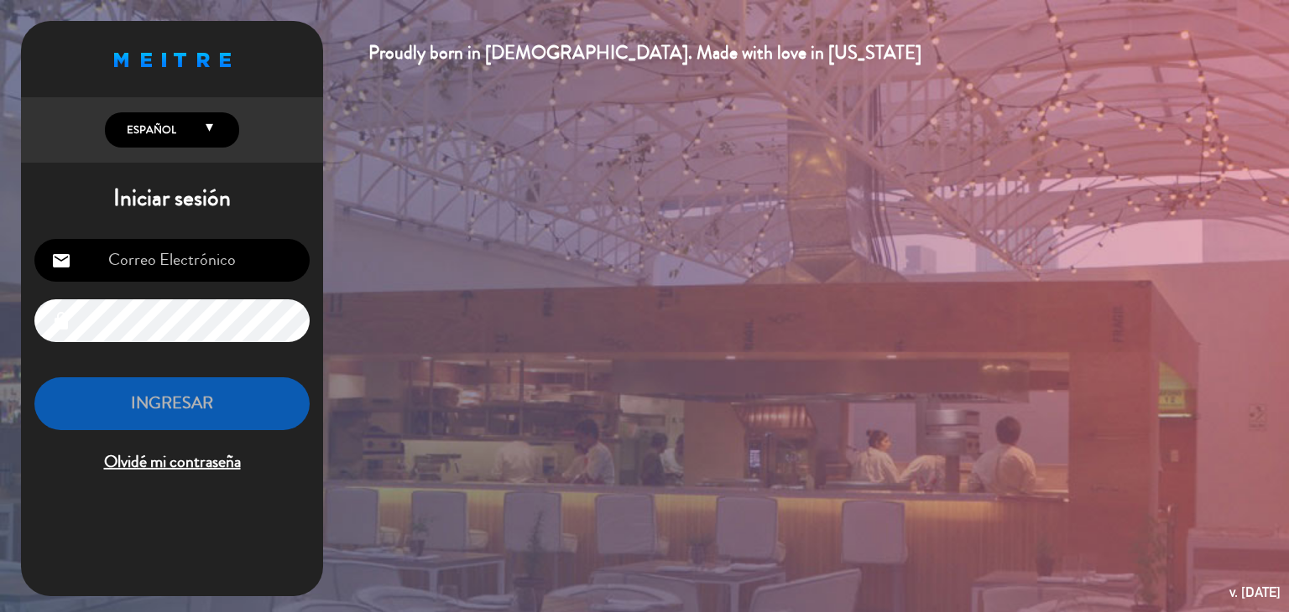  What do you see at coordinates (172, 199) in the screenshot?
I see `h1: Iniciar sesión` at bounding box center [172, 199].